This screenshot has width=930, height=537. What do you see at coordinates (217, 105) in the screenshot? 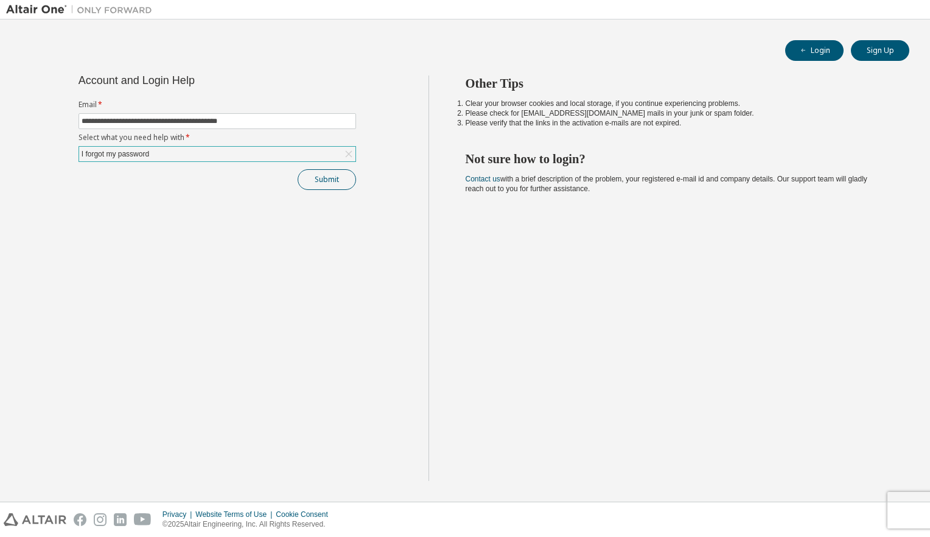
I see `label: Email` at bounding box center [217, 105].